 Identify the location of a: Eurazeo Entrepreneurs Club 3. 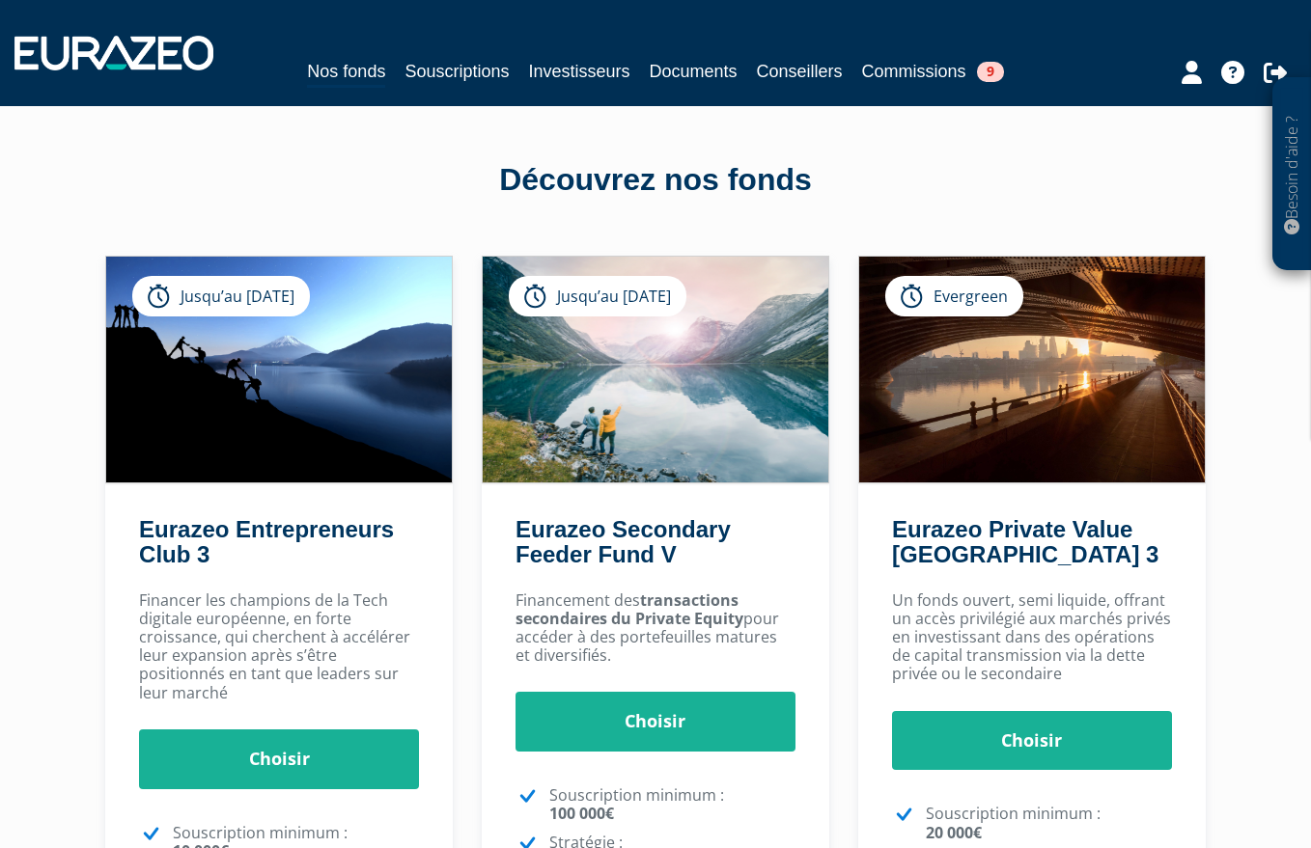
(266, 541).